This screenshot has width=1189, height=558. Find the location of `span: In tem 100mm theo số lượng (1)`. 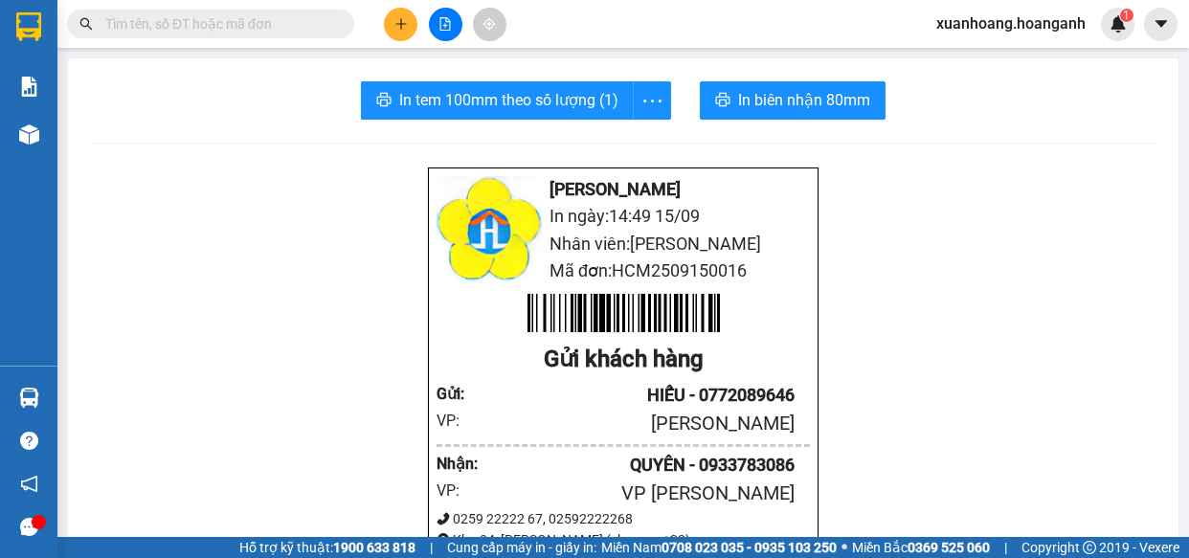

span: In tem 100mm theo số lượng (1) is located at coordinates (508, 100).